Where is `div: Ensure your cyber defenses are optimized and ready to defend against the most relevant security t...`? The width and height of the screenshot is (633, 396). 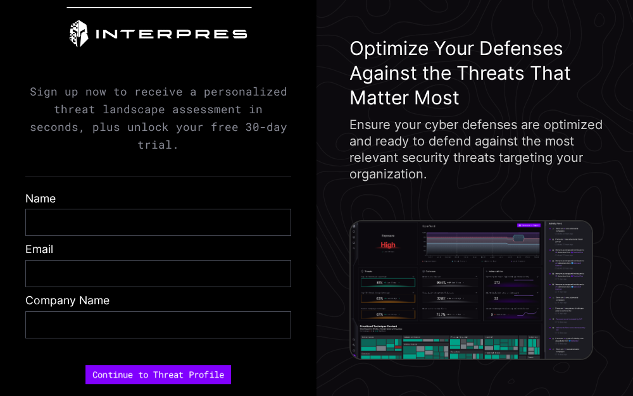 div: Ensure your cyber defenses are optimized and ready to defend against the most relevant security t... is located at coordinates (485, 149).